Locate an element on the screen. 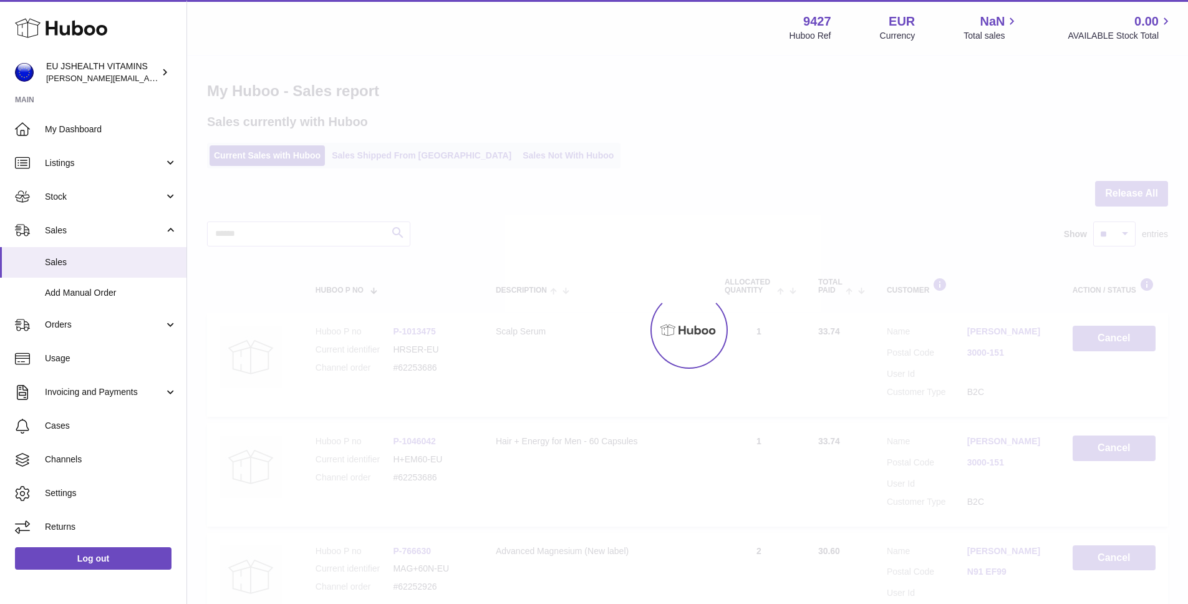 The width and height of the screenshot is (1188, 604). strong: EUR is located at coordinates (902, 21).